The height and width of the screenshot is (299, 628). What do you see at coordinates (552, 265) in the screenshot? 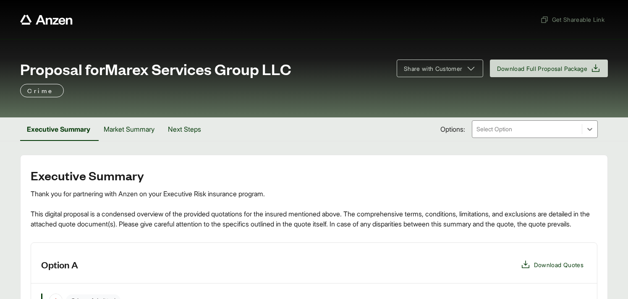
I see `a: Download Quotes` at bounding box center [552, 265].